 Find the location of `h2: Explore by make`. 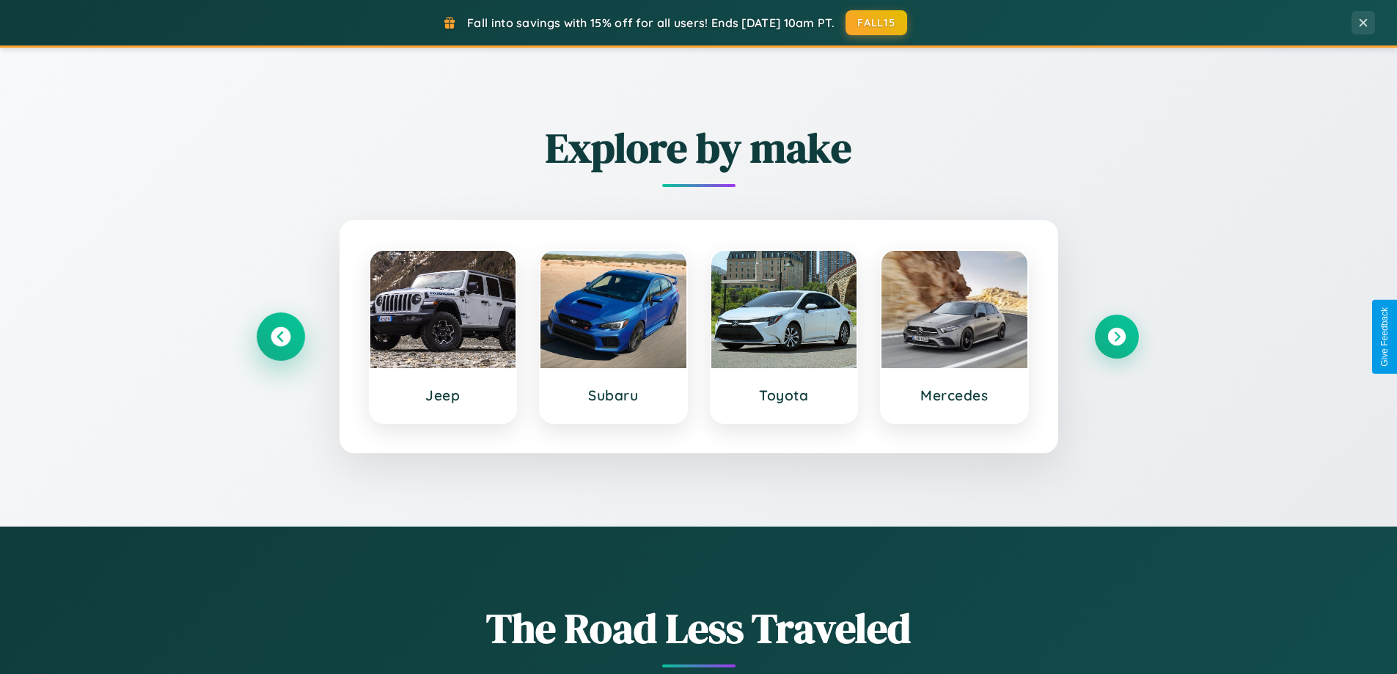

h2: Explore by make is located at coordinates (699, 147).